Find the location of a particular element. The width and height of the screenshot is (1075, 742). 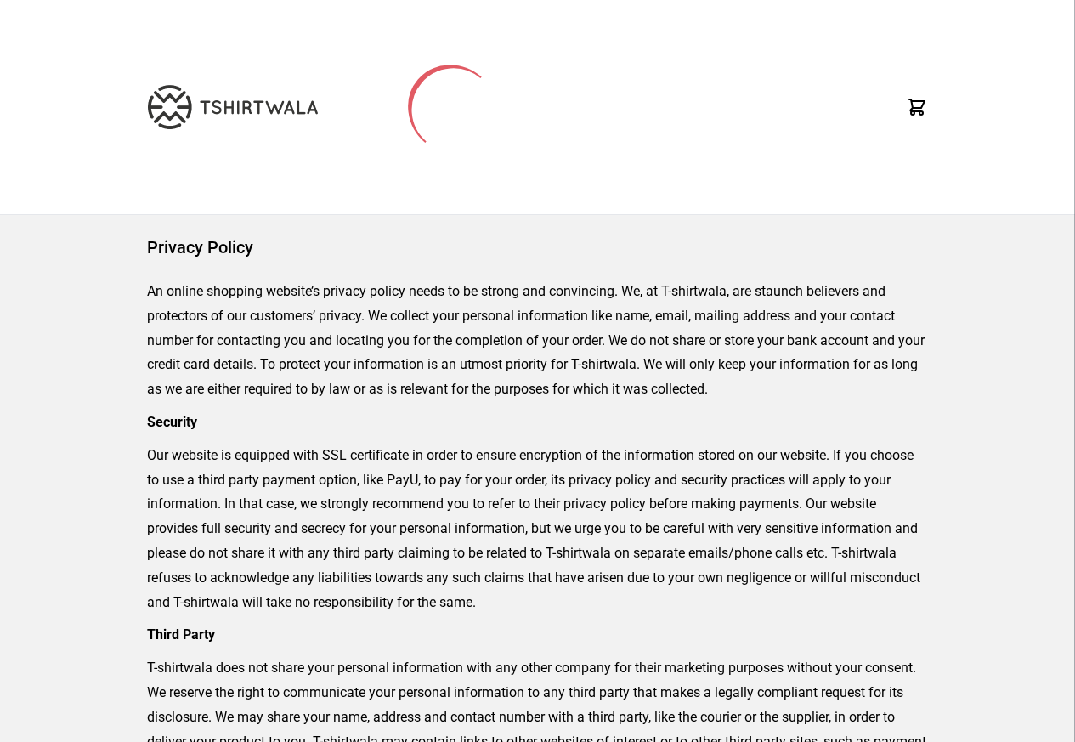

strong: Third Party is located at coordinates (181, 634).